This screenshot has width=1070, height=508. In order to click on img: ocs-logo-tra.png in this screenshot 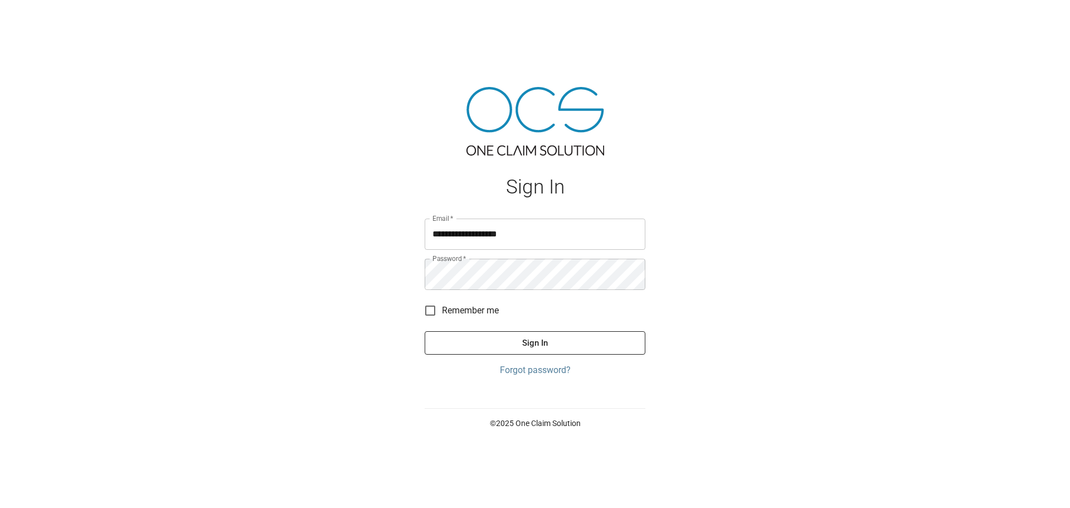, I will do `click(535, 121)`.